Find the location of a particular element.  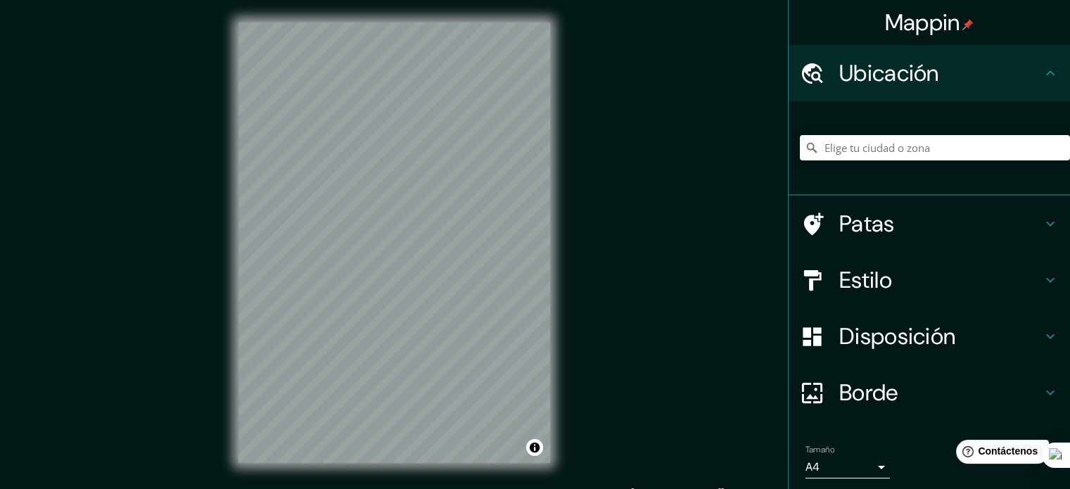

button: Activar o desactivar atribución is located at coordinates (535, 448).